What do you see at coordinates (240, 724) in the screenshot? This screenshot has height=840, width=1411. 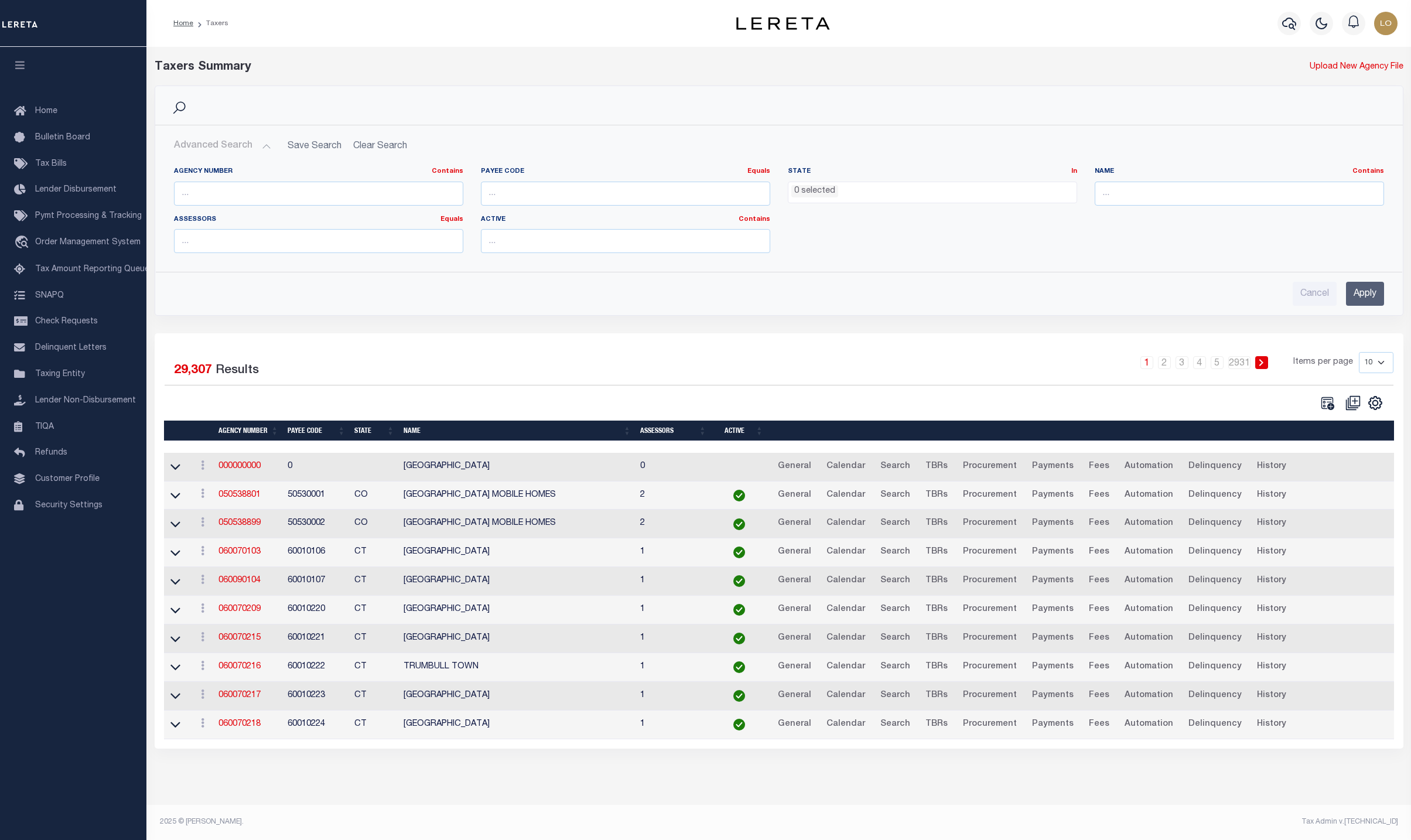 I see `a: 060070218` at bounding box center [240, 724].